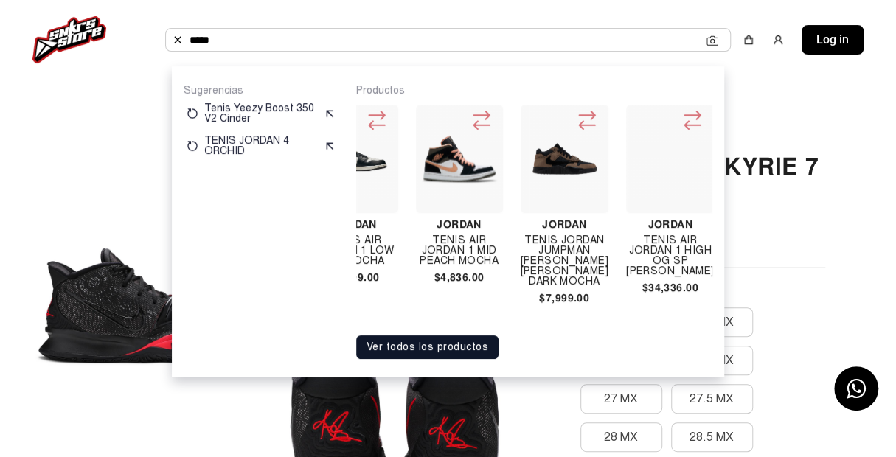  Describe the element at coordinates (621, 399) in the screenshot. I see `button: 27 MX` at that location.